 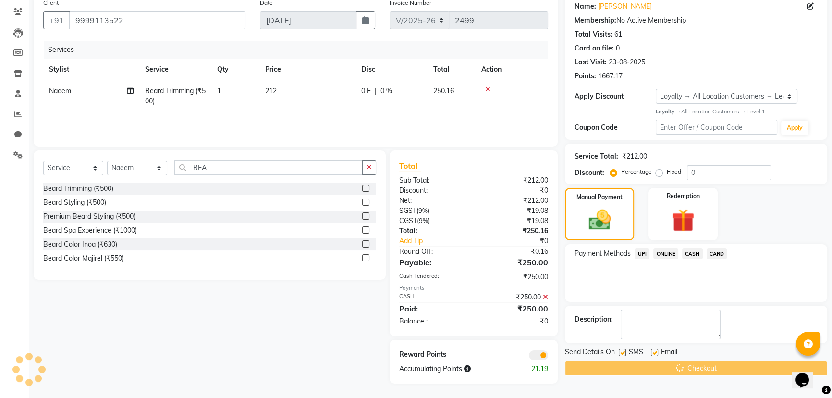 What do you see at coordinates (74, 202) in the screenshot?
I see `div: Beard Styling (₹500)` at bounding box center [74, 202].